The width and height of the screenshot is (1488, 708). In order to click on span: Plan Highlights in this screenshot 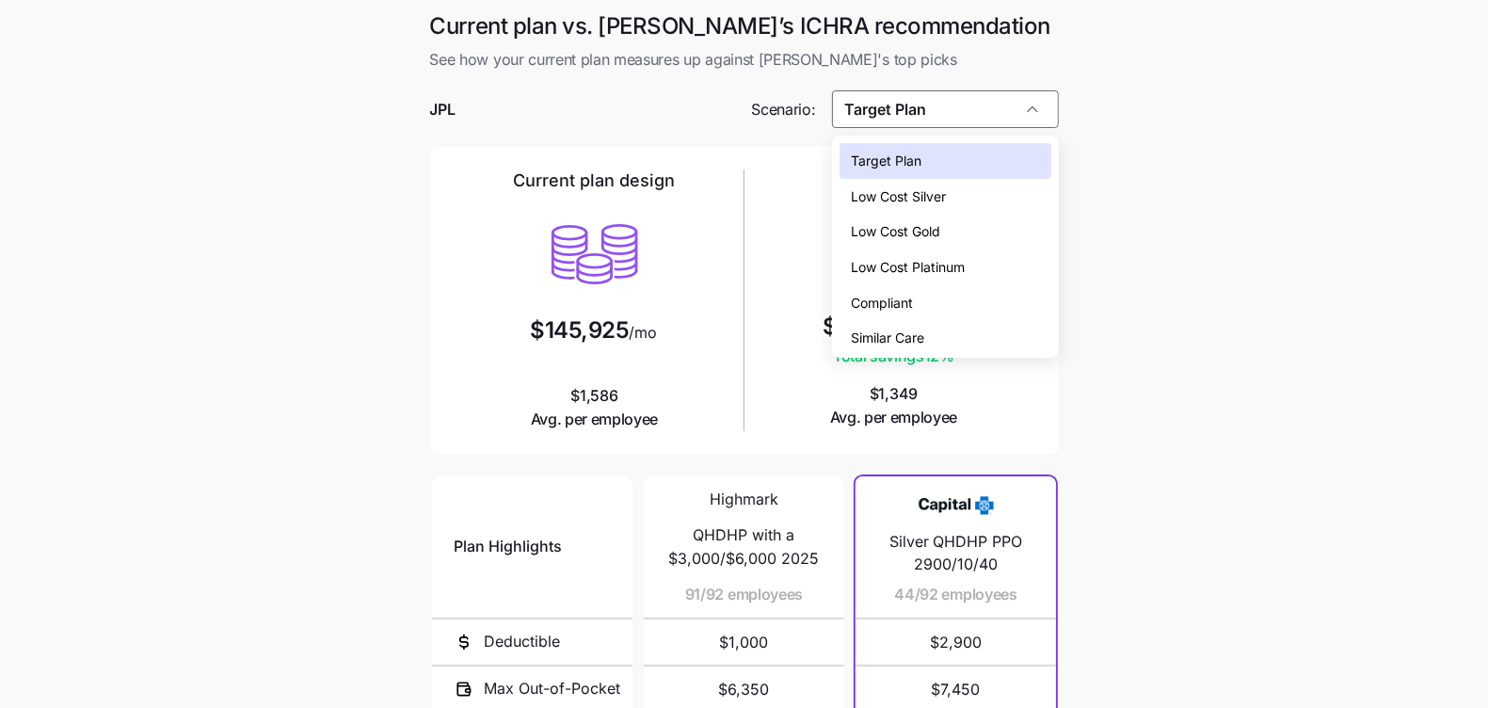, I will do `click(508, 546)`.